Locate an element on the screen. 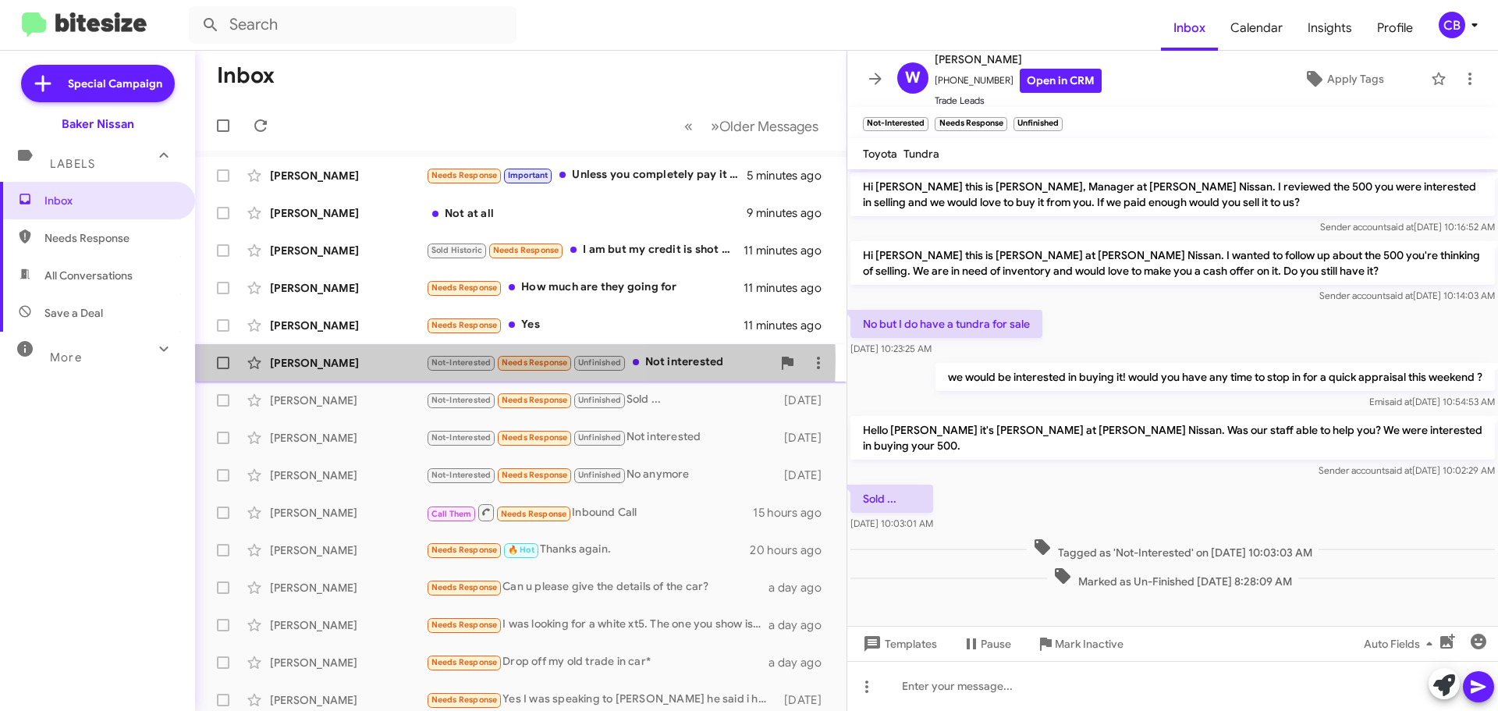 The height and width of the screenshot is (711, 1498). button: Mark Inactive is located at coordinates (1080, 644).